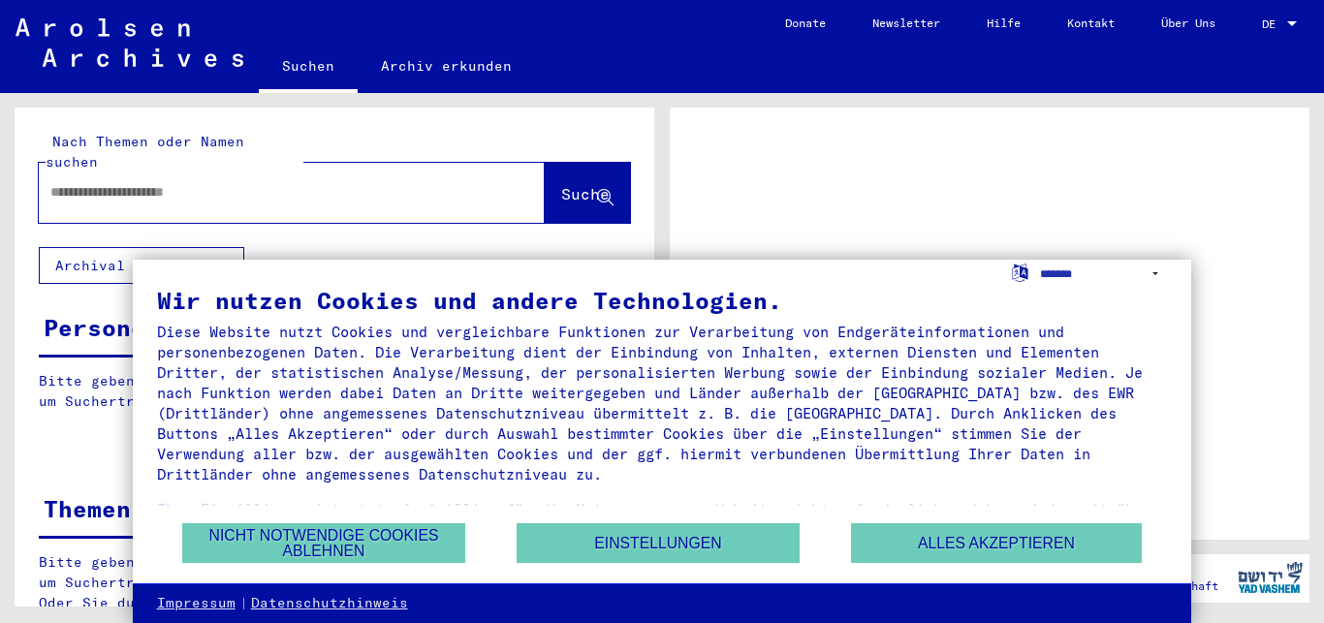 The height and width of the screenshot is (623, 1324). I want to click on img: Arolsen_neg.svg, so click(129, 43).